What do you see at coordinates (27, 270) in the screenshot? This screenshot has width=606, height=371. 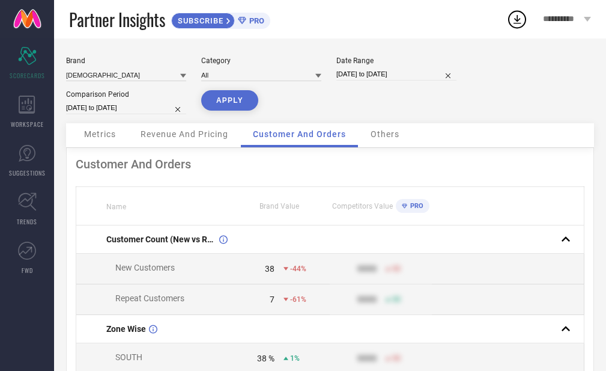 I see `span: FWD` at bounding box center [27, 270].